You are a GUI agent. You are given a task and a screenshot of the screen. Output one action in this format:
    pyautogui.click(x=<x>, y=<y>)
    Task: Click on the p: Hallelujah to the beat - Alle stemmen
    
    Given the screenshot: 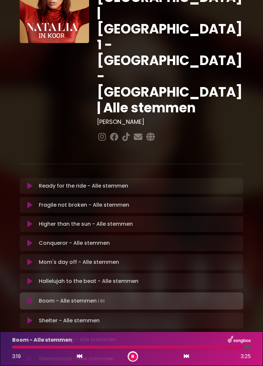 What is the action you would take?
    pyautogui.click(x=88, y=281)
    